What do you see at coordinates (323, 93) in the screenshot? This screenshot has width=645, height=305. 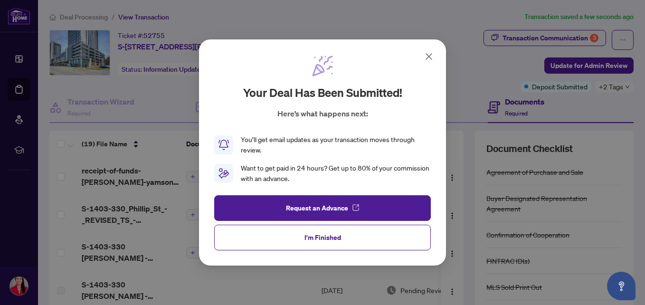 I see `h2: Your deal has been submitted!` at bounding box center [323, 93].